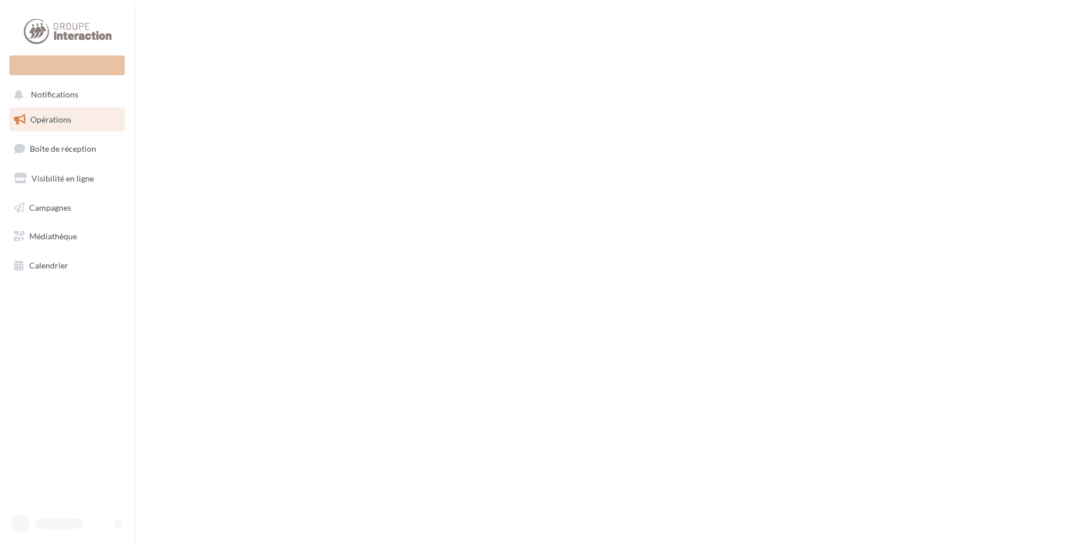 The image size is (1092, 544). What do you see at coordinates (67, 65) in the screenshot?
I see `div: Nouvelle campagne` at bounding box center [67, 65].